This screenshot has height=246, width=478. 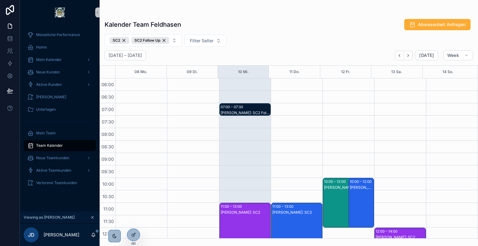 I want to click on button: 11 Do., so click(x=294, y=72).